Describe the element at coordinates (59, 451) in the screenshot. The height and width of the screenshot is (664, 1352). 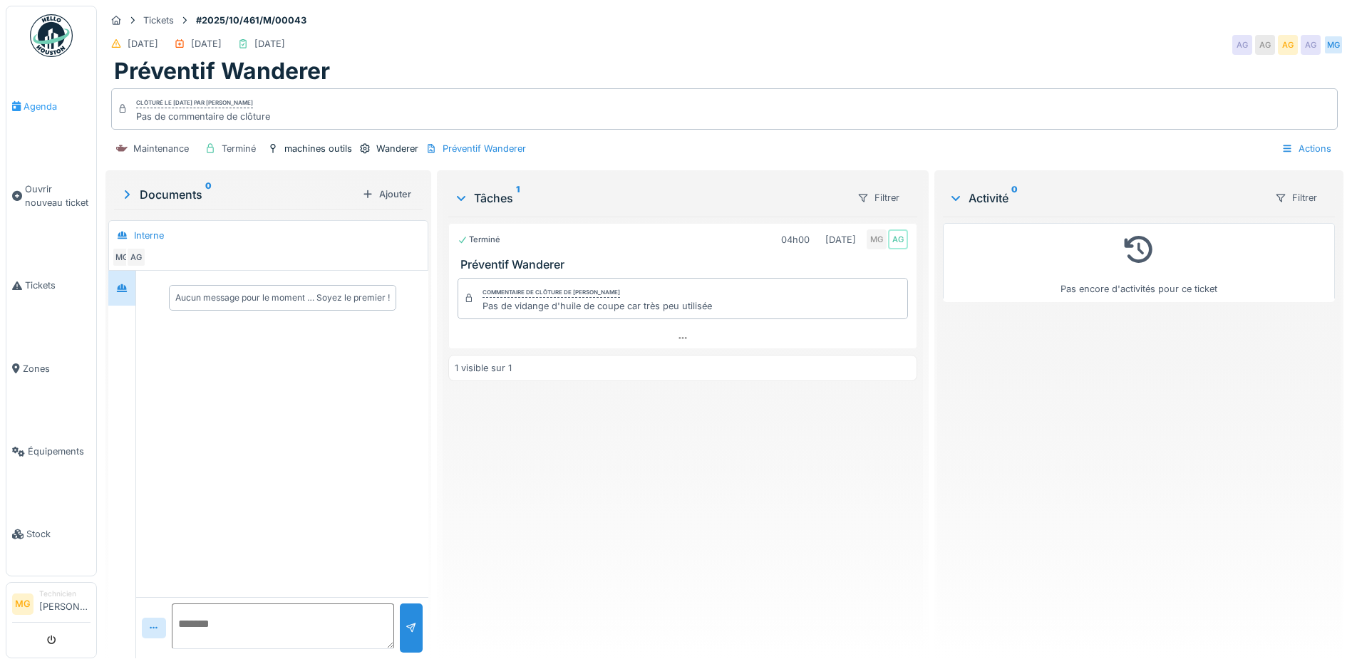
I see `span: Équipements` at that location.